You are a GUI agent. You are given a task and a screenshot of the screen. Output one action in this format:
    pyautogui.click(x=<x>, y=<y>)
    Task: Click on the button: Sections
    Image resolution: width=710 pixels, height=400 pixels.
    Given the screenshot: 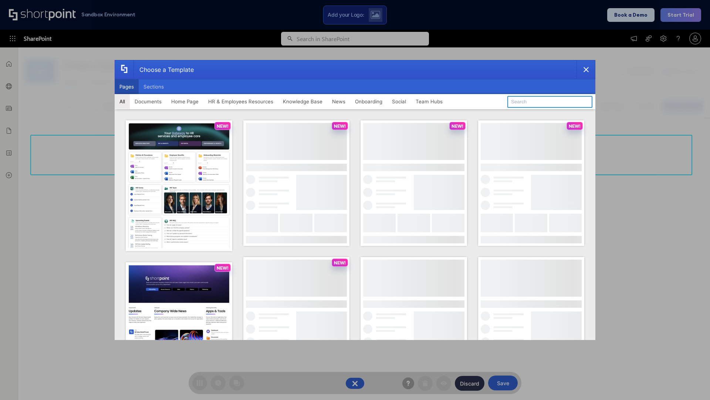 What is the action you would take?
    pyautogui.click(x=154, y=87)
    